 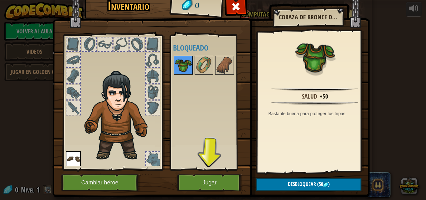 What do you see at coordinates (210, 183) in the screenshot?
I see `button: Jugar` at bounding box center [210, 183].